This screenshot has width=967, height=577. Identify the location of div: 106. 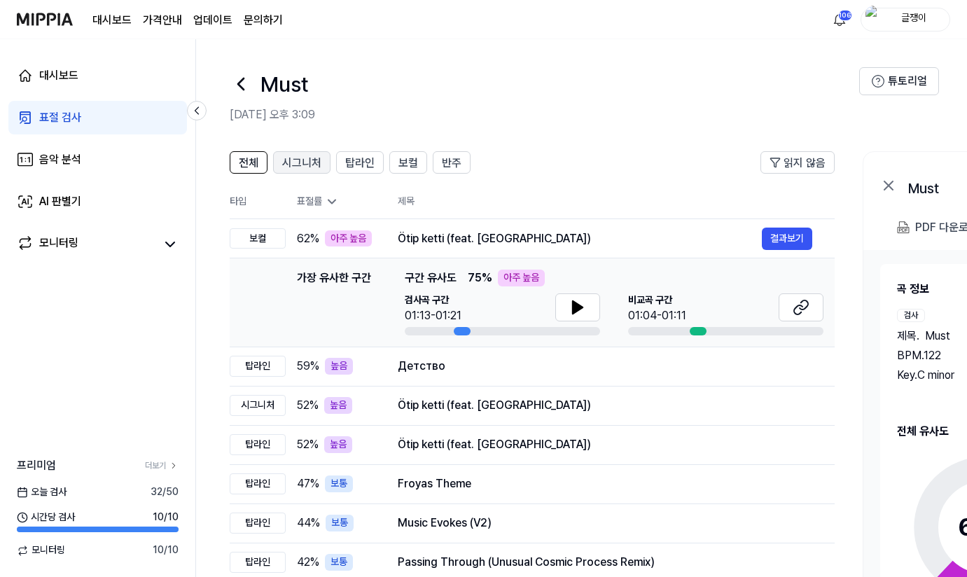
(845, 15).